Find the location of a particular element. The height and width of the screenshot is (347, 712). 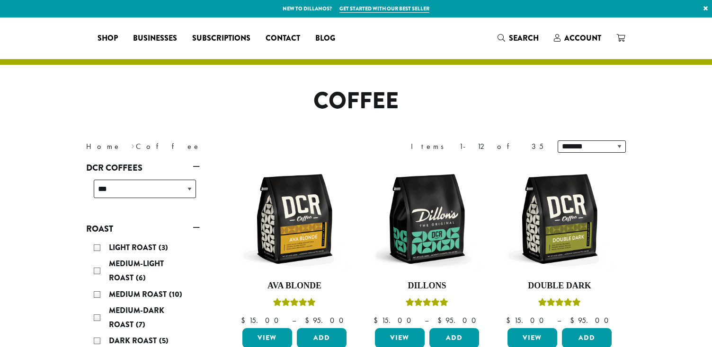

a: Roast is located at coordinates (143, 229).